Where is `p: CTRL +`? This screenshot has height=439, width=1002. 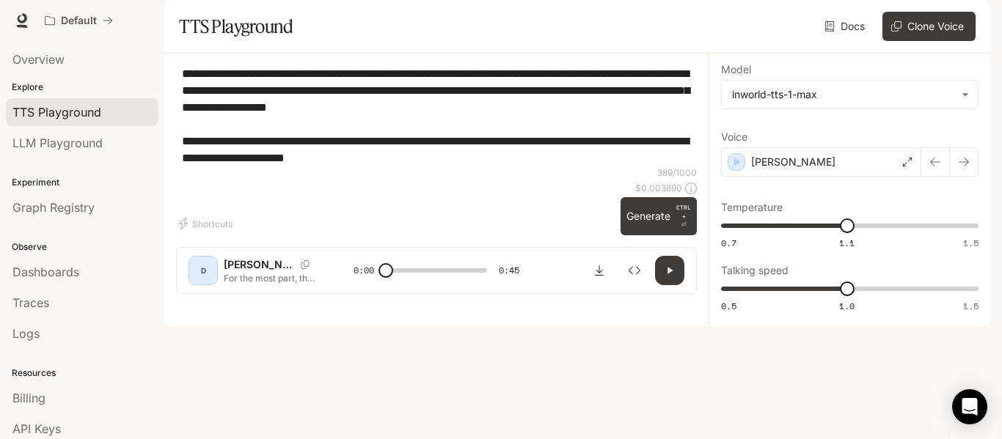
p: CTRL + is located at coordinates (683, 212).